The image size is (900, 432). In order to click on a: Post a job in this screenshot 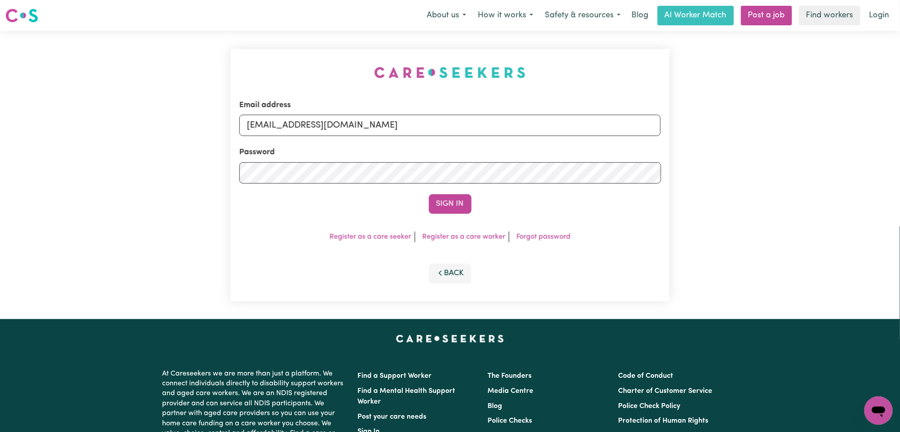, I will do `click(767, 16)`.